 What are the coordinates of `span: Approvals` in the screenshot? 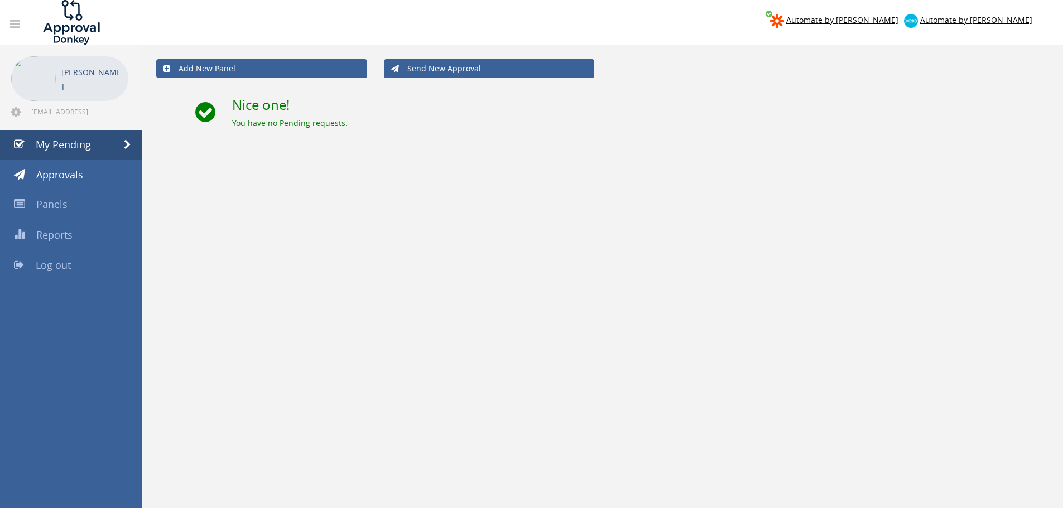 It's located at (60, 175).